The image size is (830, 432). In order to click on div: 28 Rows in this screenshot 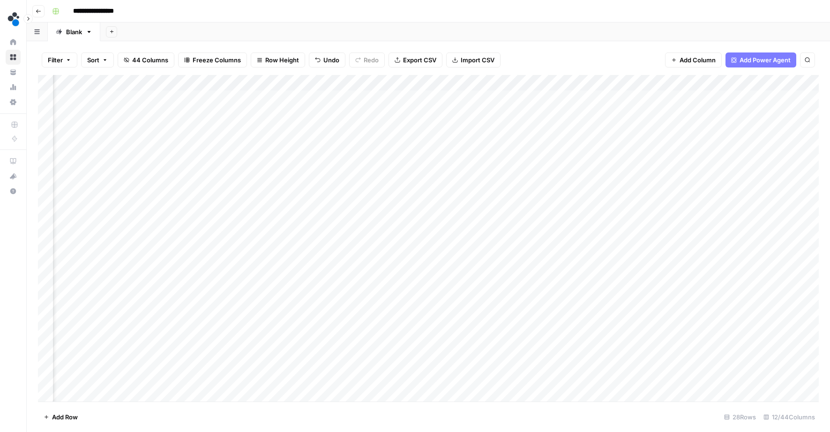, I will do `click(740, 417)`.